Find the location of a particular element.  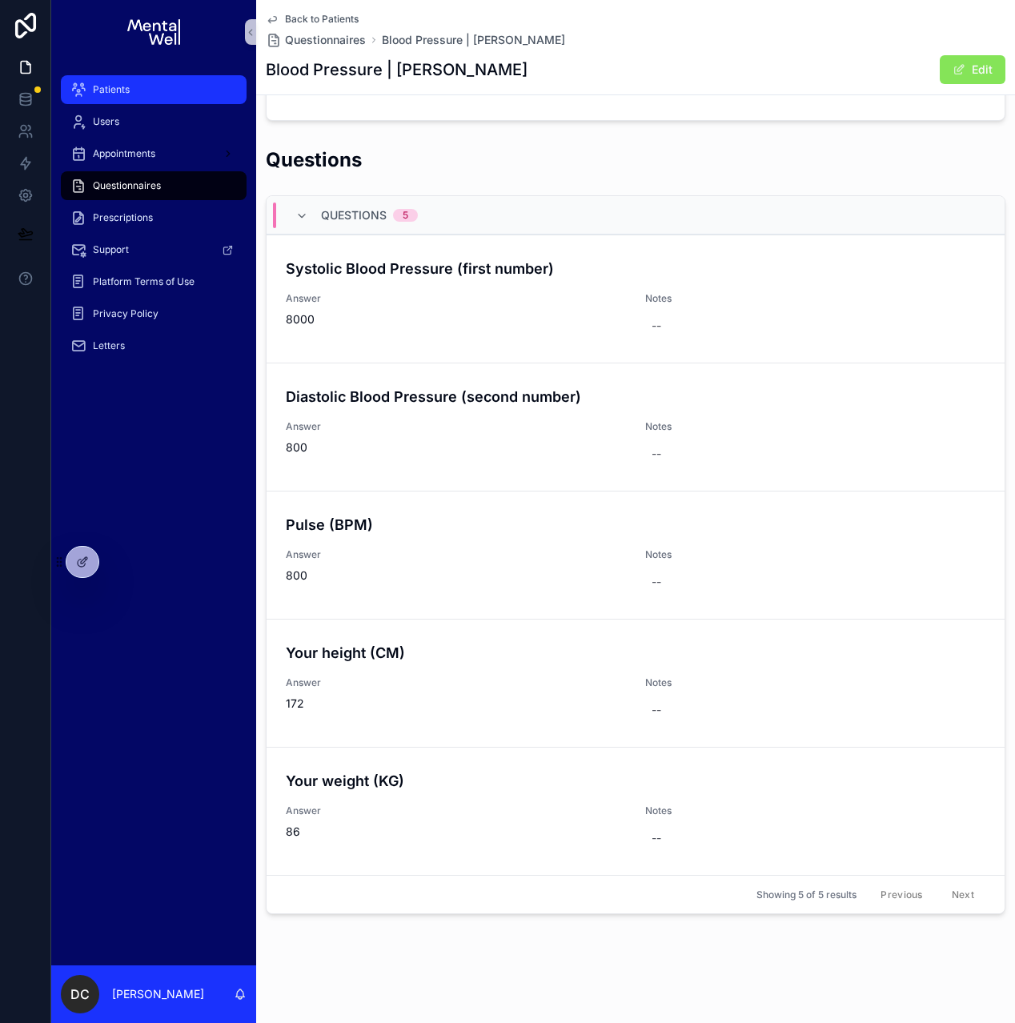

a: Platform Terms of Use is located at coordinates (154, 282).